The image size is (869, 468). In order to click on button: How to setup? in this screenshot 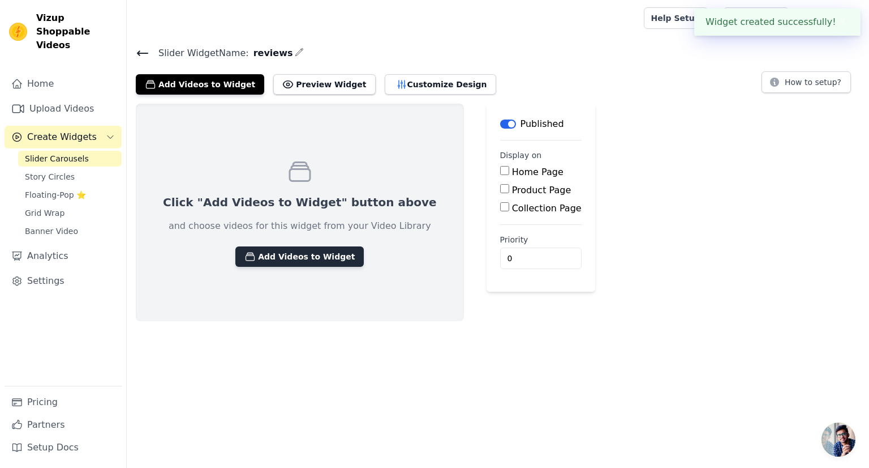, I will do `click(807, 82)`.